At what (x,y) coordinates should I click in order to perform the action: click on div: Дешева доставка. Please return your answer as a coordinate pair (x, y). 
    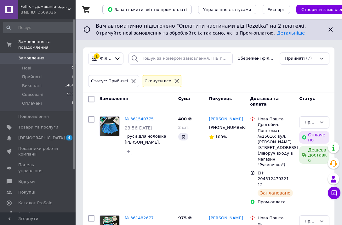
    Looking at the image, I should click on (314, 155).